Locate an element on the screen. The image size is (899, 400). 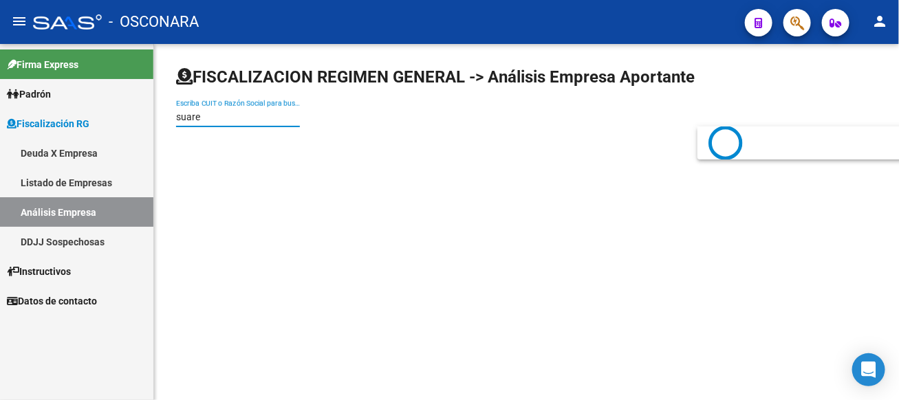
div: Open Intercom Messenger is located at coordinates (868, 370).